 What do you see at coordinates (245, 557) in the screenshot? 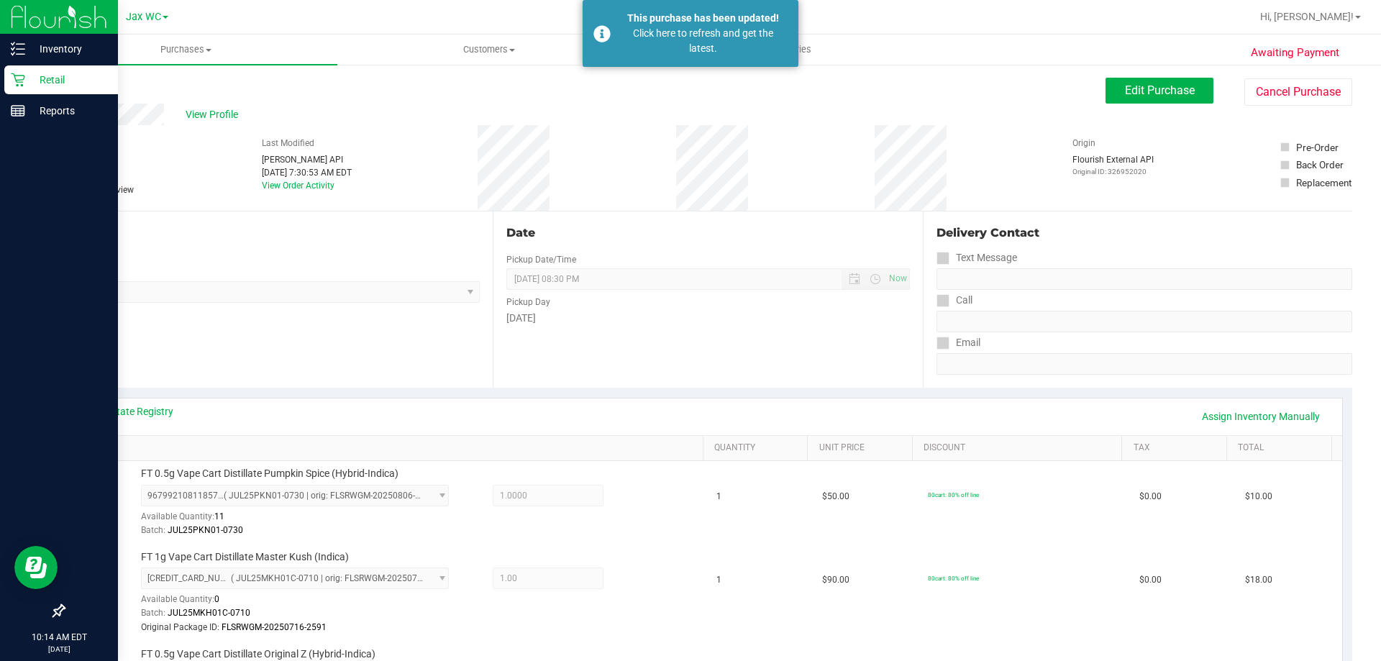
I see `span: FT 1g Vape Cart Distillate Master Kush (Indica)` at bounding box center [245, 557].